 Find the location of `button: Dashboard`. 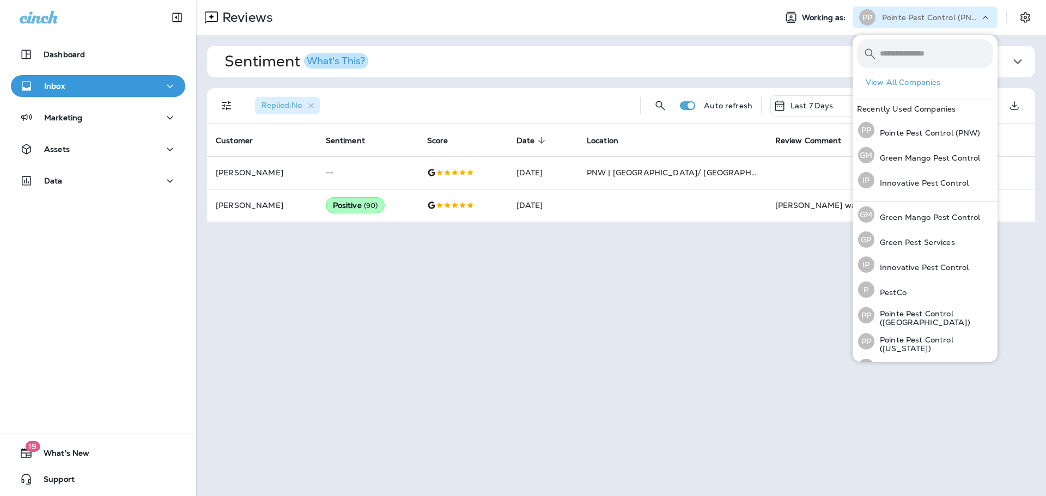

button: Dashboard is located at coordinates (98, 54).